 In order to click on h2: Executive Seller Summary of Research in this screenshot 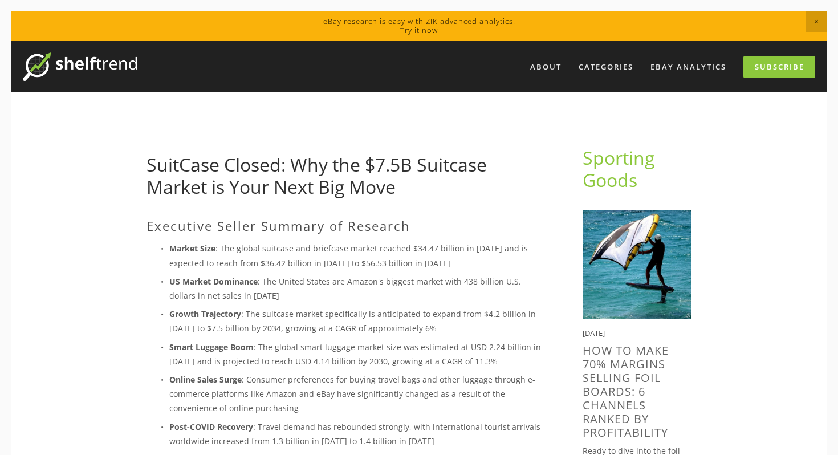, I will do `click(346, 226)`.